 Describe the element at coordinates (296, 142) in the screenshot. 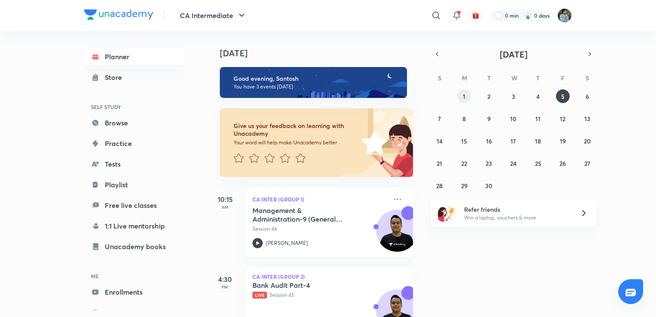

I see `p: Your word will help make Unacademy better` at that location.